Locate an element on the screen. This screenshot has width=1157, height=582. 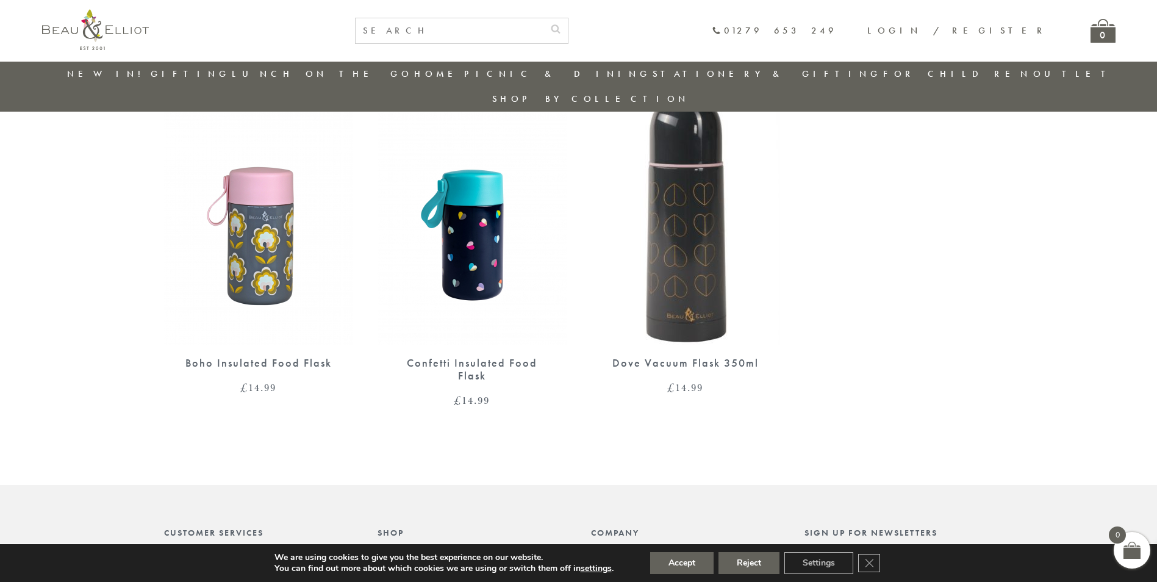
button: Reject is located at coordinates (749, 563).